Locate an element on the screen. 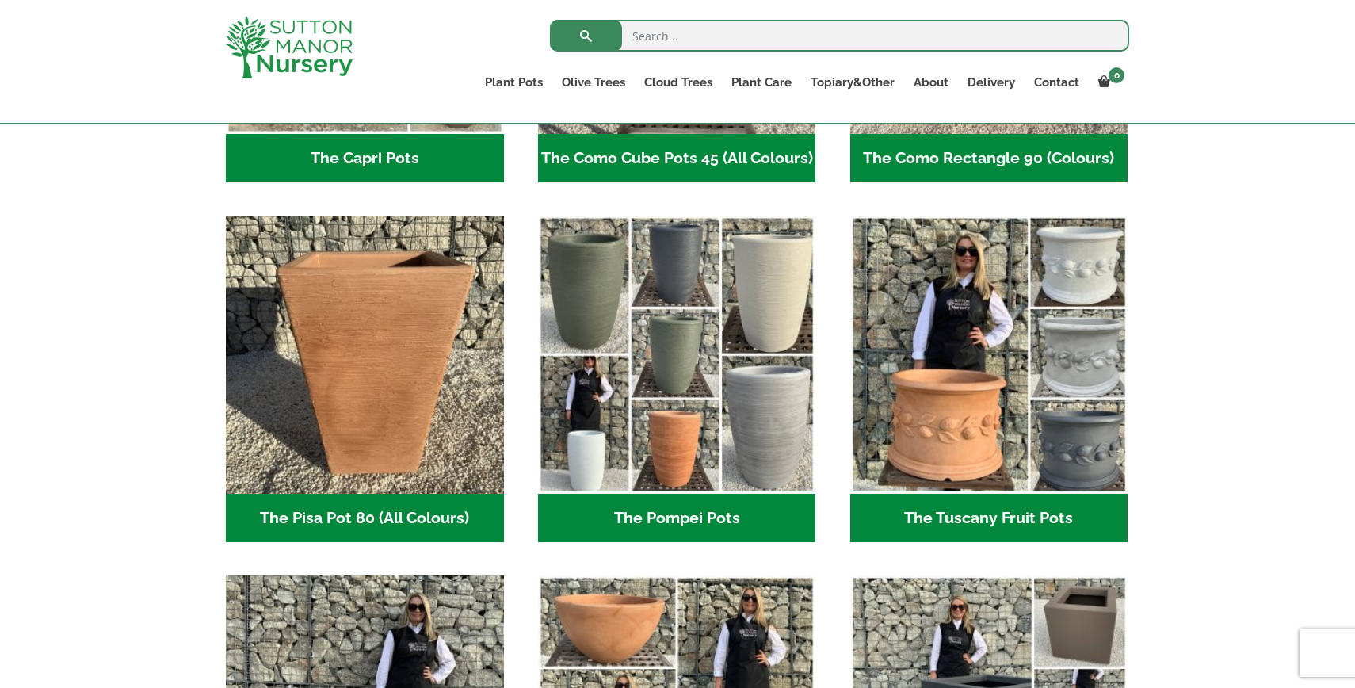  a: Contact is located at coordinates (1056, 82).